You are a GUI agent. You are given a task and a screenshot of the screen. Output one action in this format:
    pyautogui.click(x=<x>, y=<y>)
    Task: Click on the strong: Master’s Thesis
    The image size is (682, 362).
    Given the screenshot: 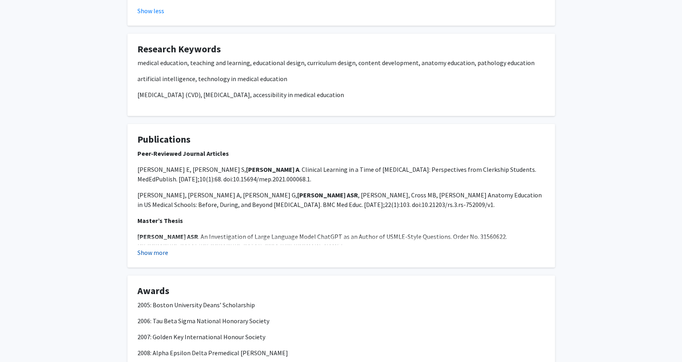 What is the action you would take?
    pyautogui.click(x=160, y=221)
    